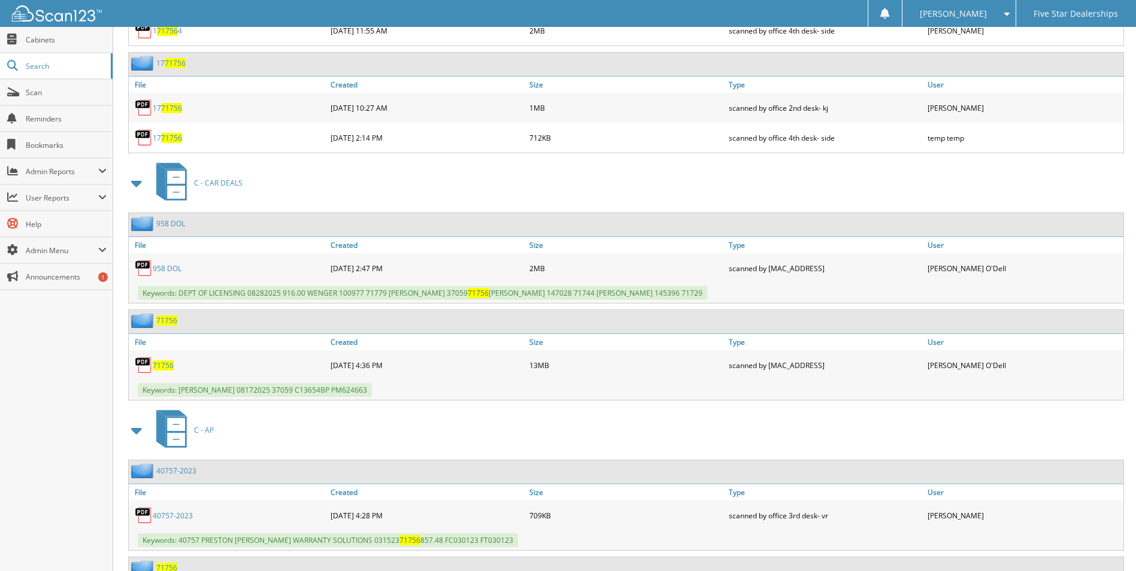  Describe the element at coordinates (1075, 14) in the screenshot. I see `span: Five Star Dealerships` at that location.